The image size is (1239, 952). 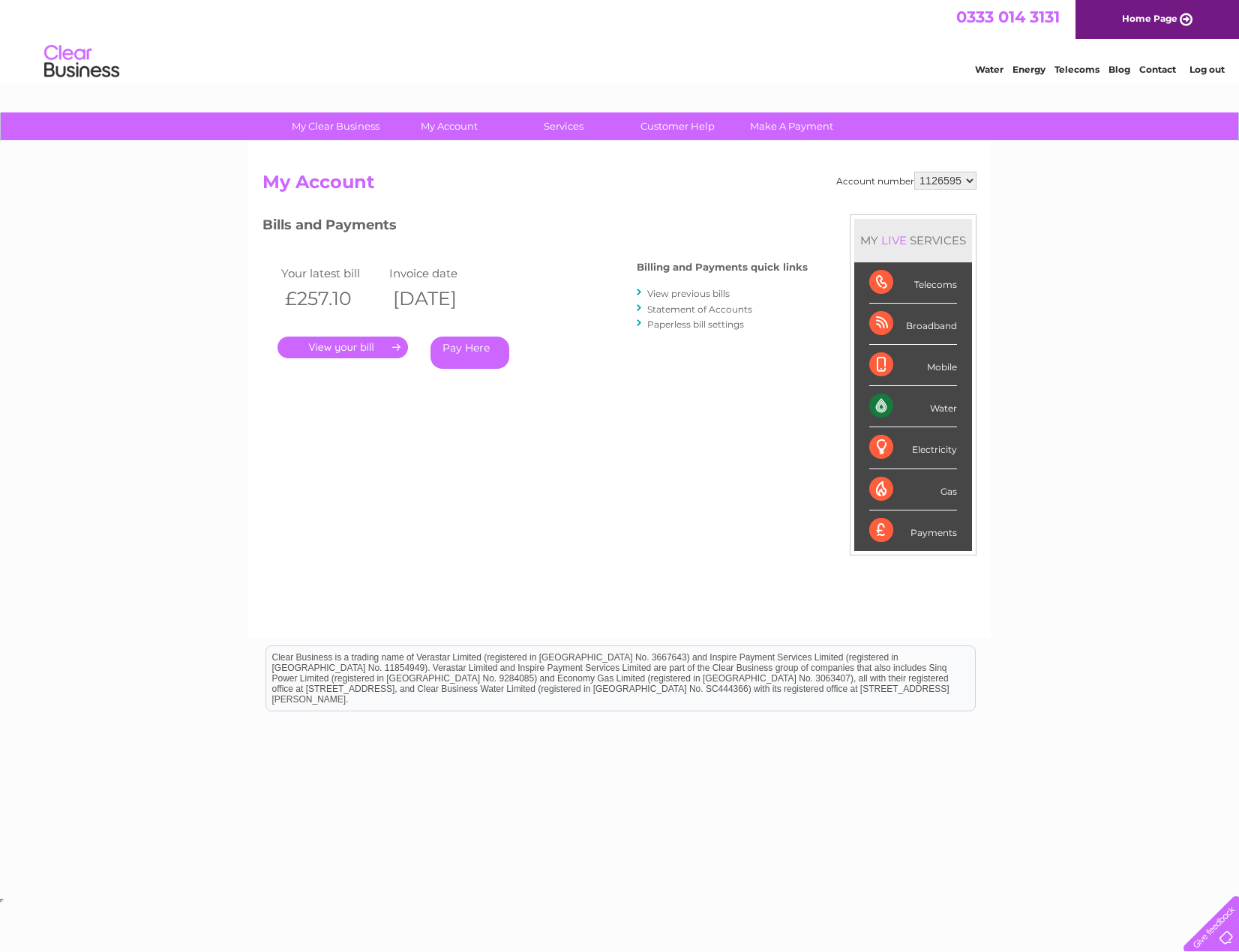 What do you see at coordinates (912, 407) in the screenshot?
I see `div: Water` at bounding box center [912, 407].